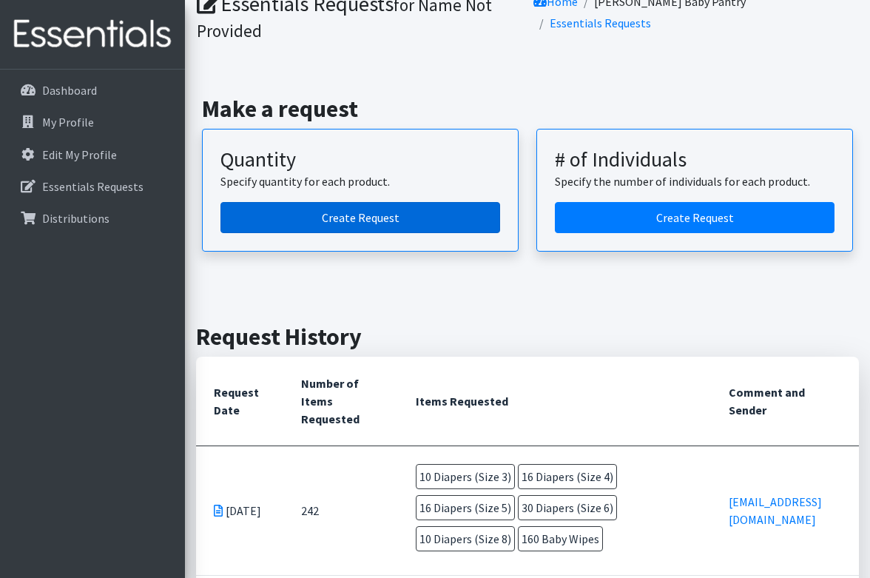 This screenshot has width=870, height=578. Describe the element at coordinates (568, 508) in the screenshot. I see `span: 30 Diapers (Size 6)` at that location.